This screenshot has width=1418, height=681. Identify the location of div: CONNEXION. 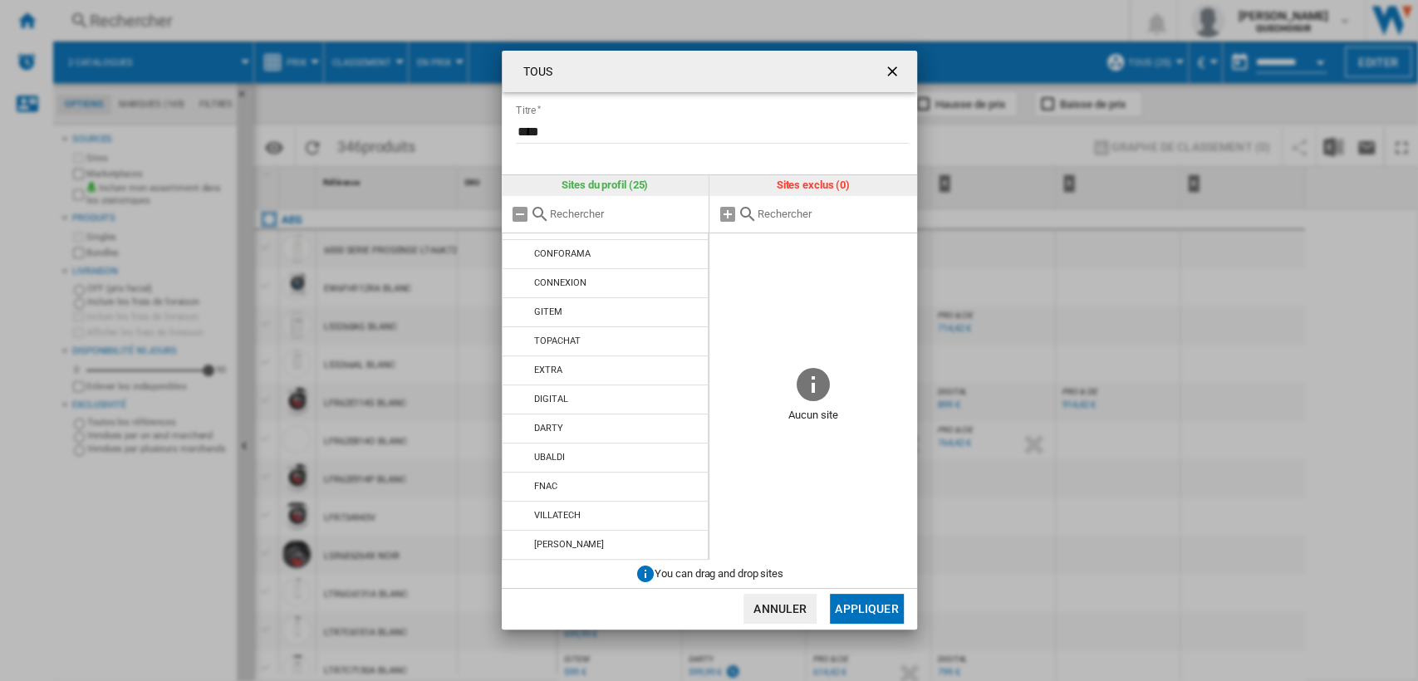
(560, 282).